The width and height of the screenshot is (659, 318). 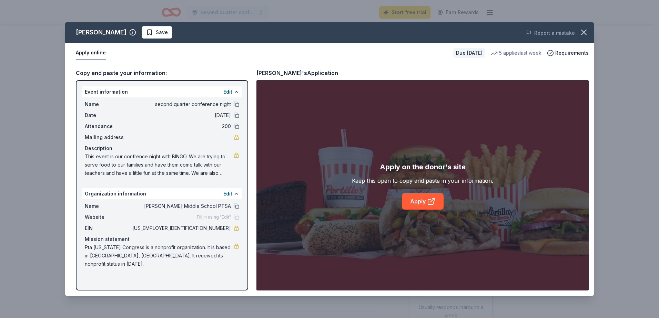 What do you see at coordinates (91, 53) in the screenshot?
I see `button: Apply online` at bounding box center [91, 53].